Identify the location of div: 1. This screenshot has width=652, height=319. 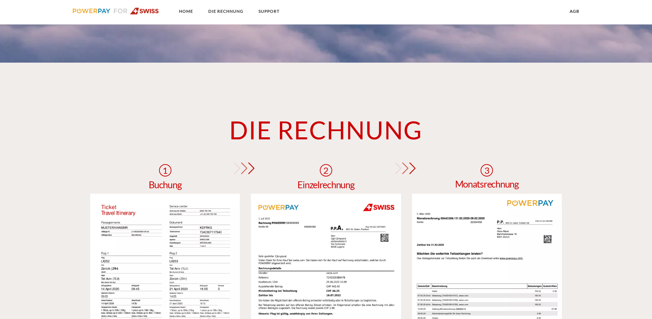
(165, 170).